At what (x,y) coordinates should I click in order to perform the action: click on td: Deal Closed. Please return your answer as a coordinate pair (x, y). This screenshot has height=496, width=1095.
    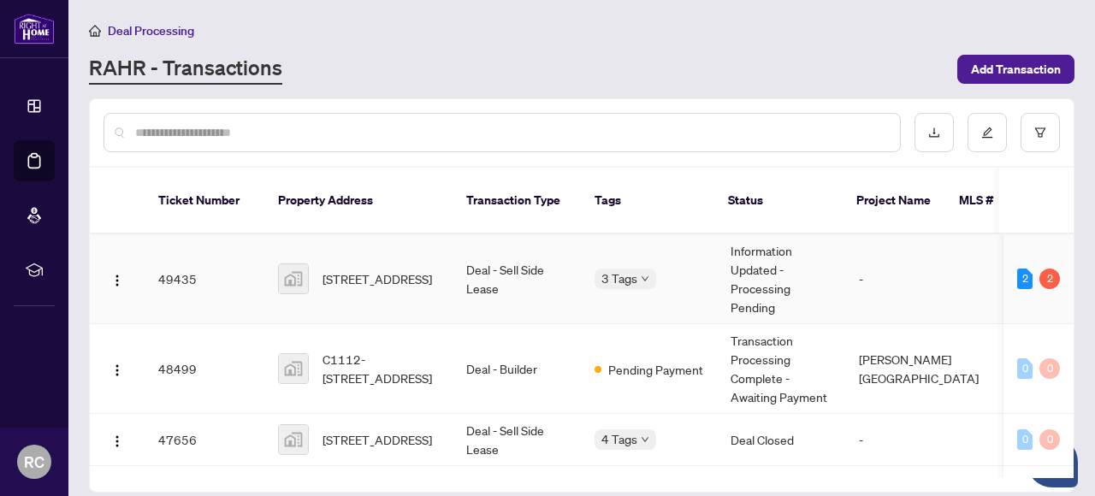
    Looking at the image, I should click on (781, 440).